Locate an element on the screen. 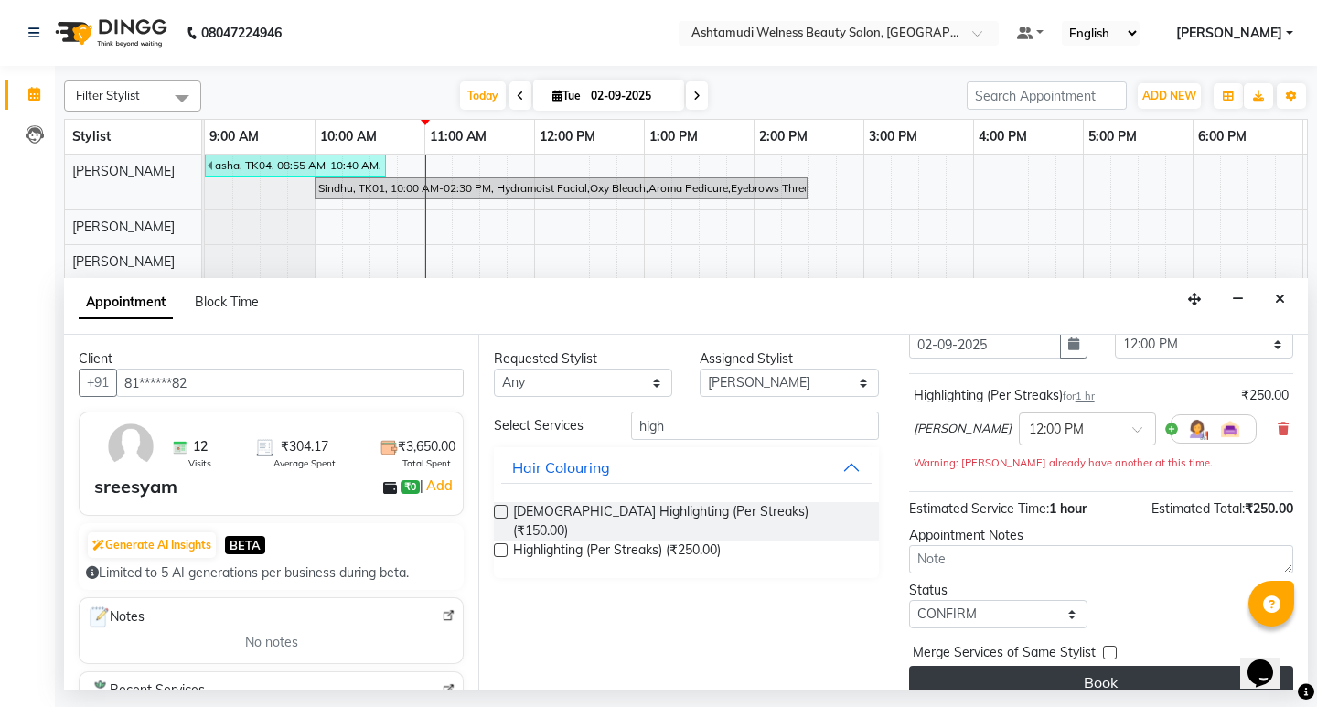 This screenshot has height=707, width=1317. span: Estimated Service Time: is located at coordinates (978, 508).